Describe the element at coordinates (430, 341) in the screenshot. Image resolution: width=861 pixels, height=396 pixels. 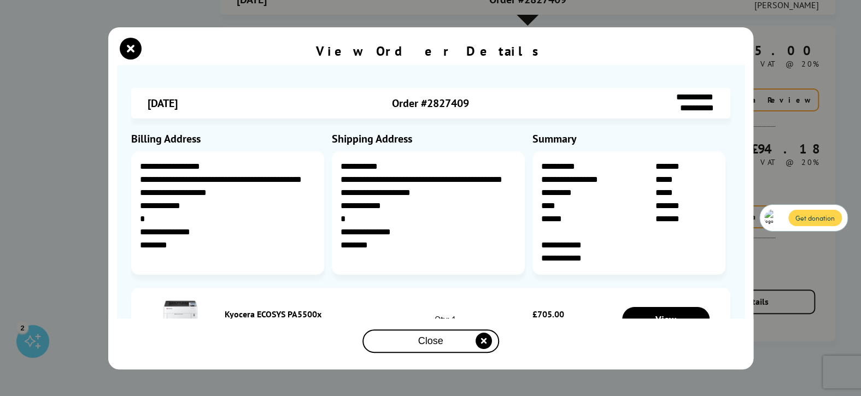
I see `span: Close` at that location.